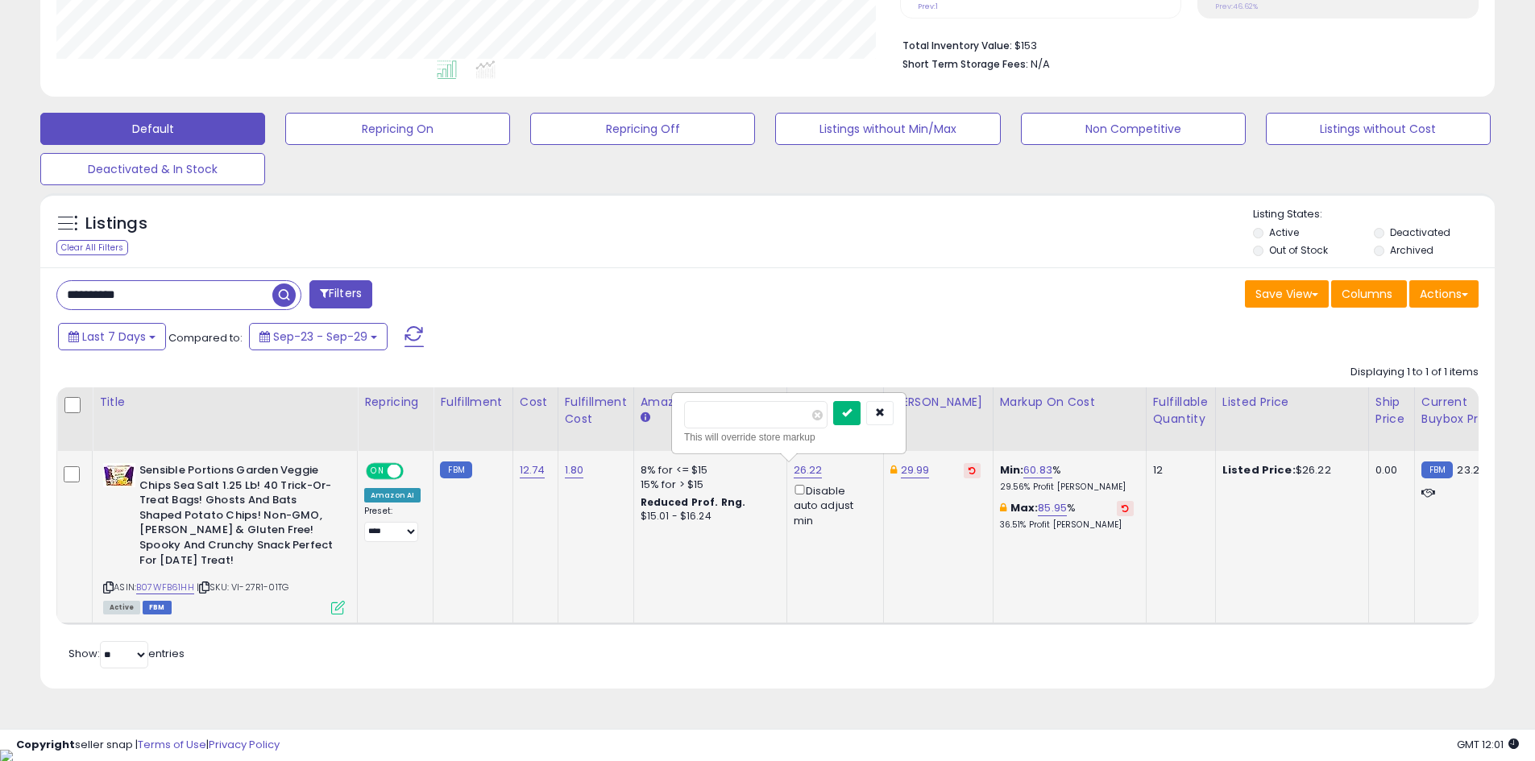 This screenshot has height=761, width=1535. Describe the element at coordinates (927, 6) in the screenshot. I see `small: Prev: 1` at that location.